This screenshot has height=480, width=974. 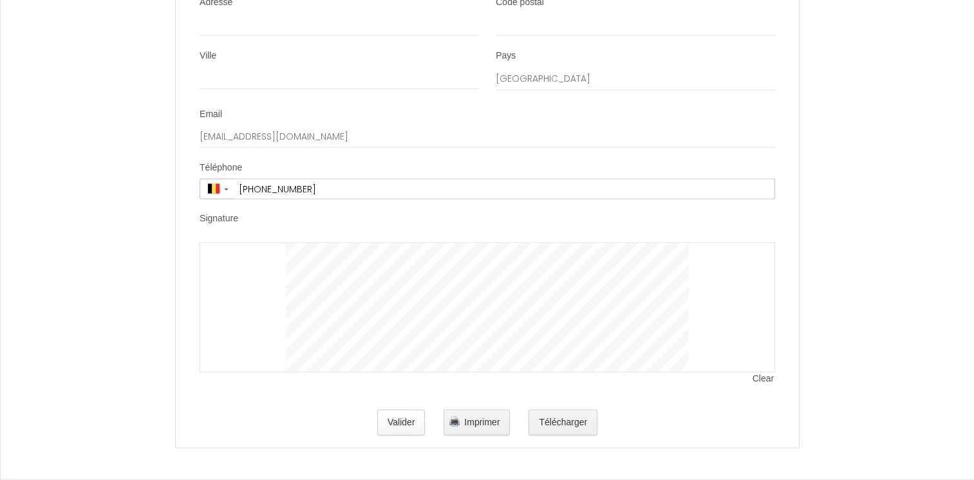 I want to click on span: Imprimer, so click(x=481, y=422).